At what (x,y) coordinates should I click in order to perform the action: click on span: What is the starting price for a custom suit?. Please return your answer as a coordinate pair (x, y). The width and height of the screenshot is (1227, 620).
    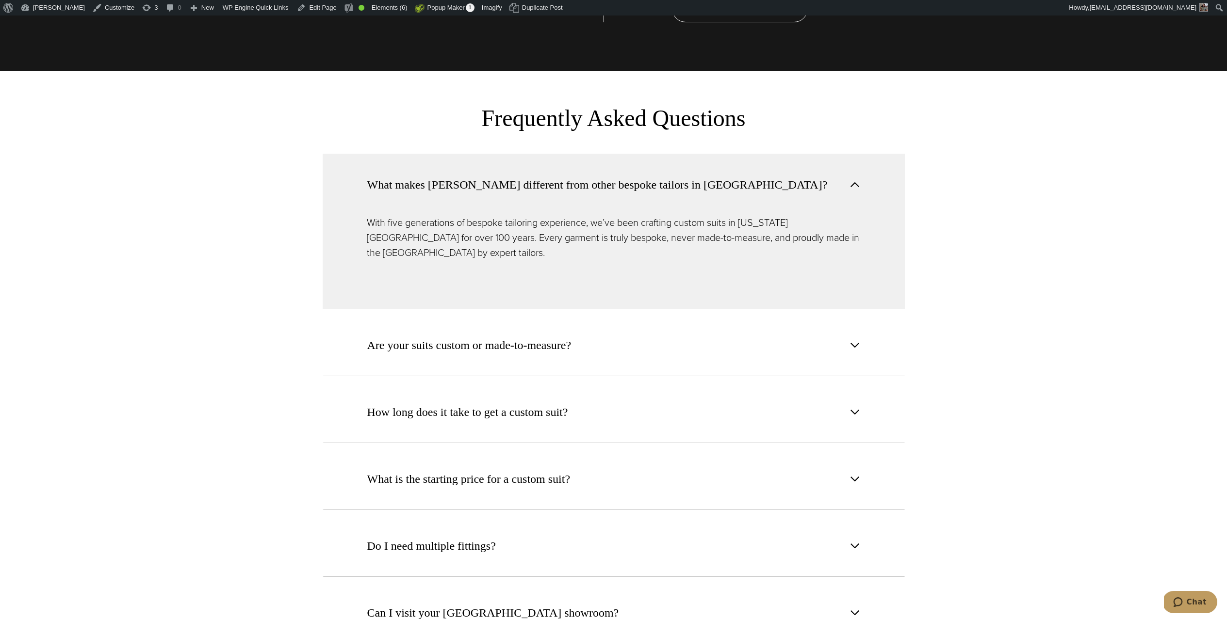
    Looking at the image, I should click on (469, 479).